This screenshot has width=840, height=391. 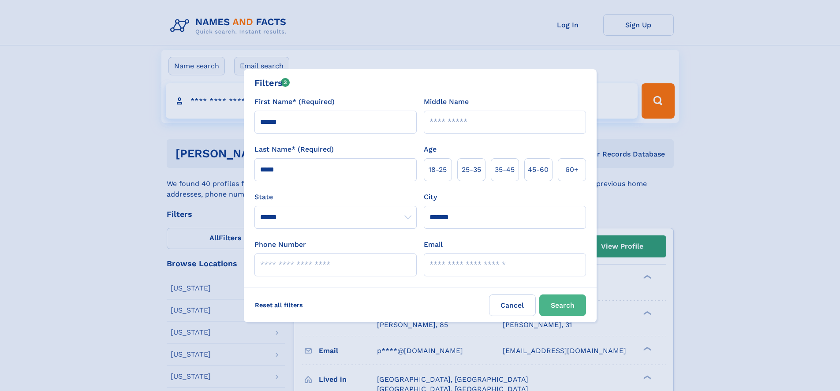 I want to click on label: Email, so click(x=433, y=245).